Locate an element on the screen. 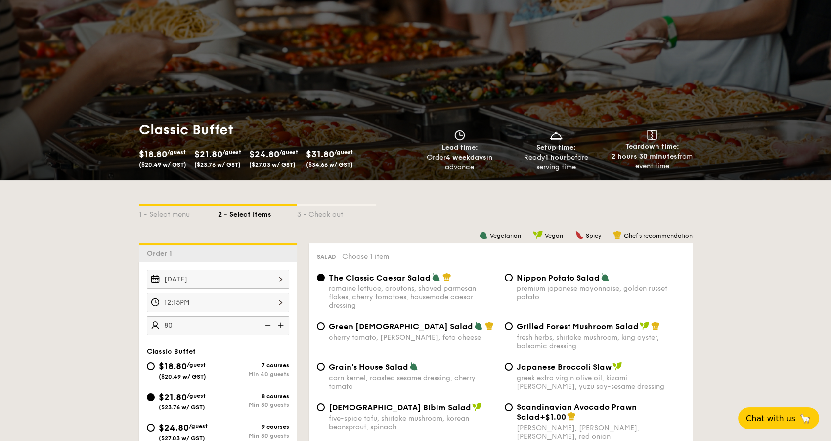  input: Event time is located at coordinates (218, 302).